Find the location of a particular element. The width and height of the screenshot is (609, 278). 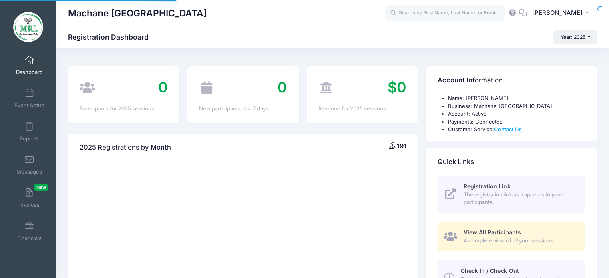

span: Reports is located at coordinates (29, 138).